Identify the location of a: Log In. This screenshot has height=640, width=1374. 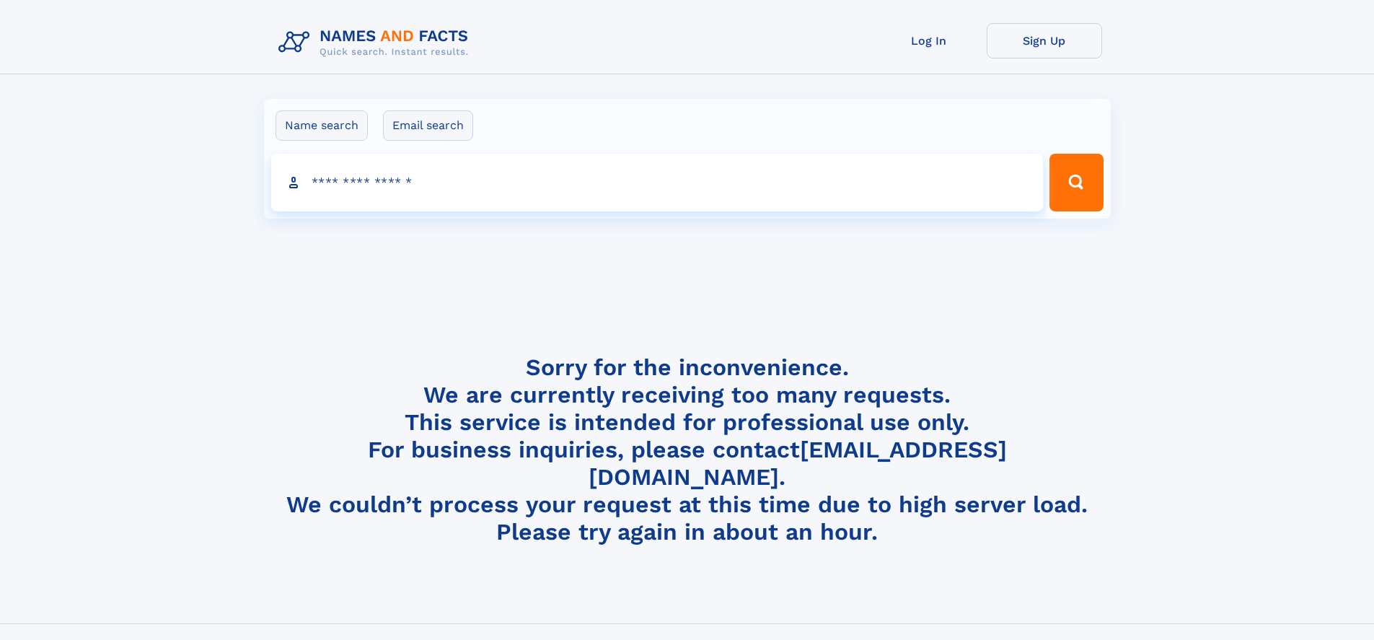
(929, 40).